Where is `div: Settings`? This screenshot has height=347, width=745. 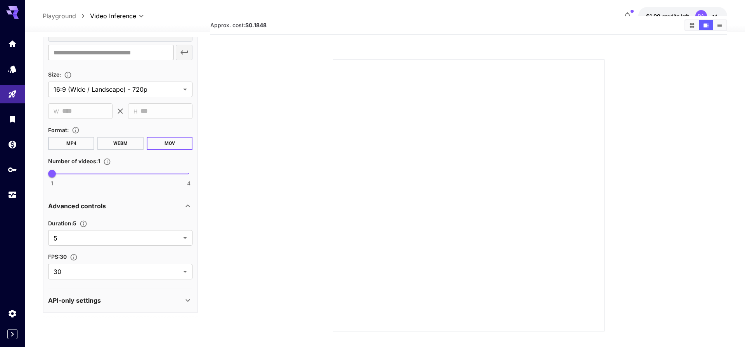
div: Settings is located at coordinates (12, 313).